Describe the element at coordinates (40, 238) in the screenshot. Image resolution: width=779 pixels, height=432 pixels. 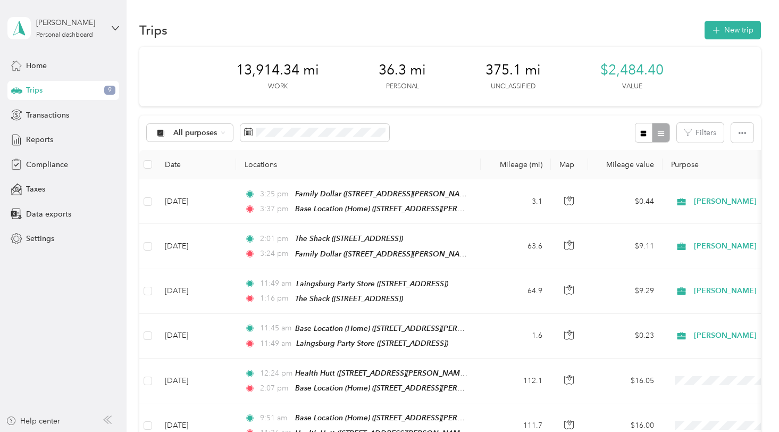
I see `span: Settings` at that location.